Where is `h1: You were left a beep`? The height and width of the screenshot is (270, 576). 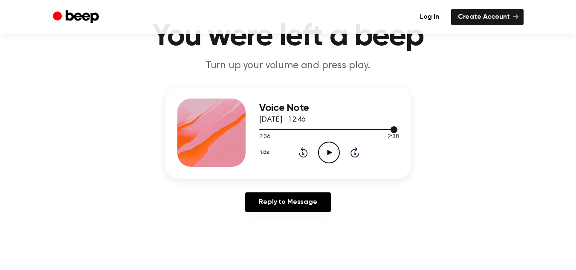
h1: You were left a beep is located at coordinates (288, 37).